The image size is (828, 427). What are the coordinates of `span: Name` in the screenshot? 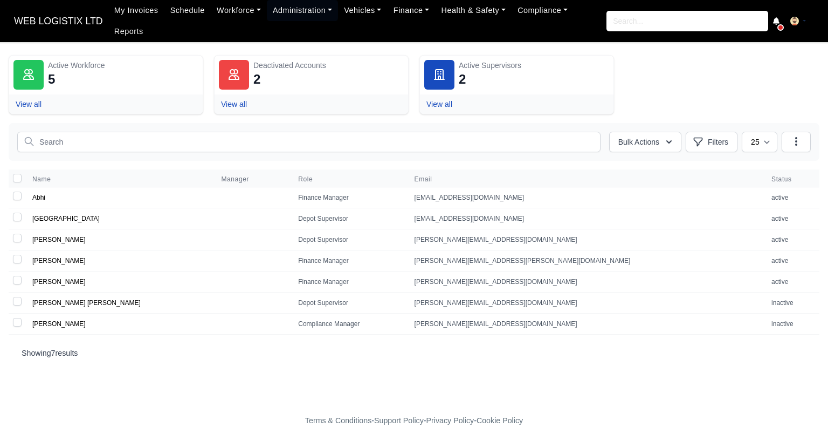 It's located at (42, 179).